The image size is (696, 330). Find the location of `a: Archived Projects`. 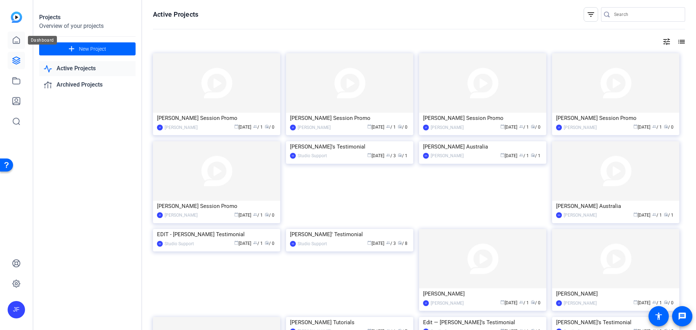

a: Archived Projects is located at coordinates (87, 85).